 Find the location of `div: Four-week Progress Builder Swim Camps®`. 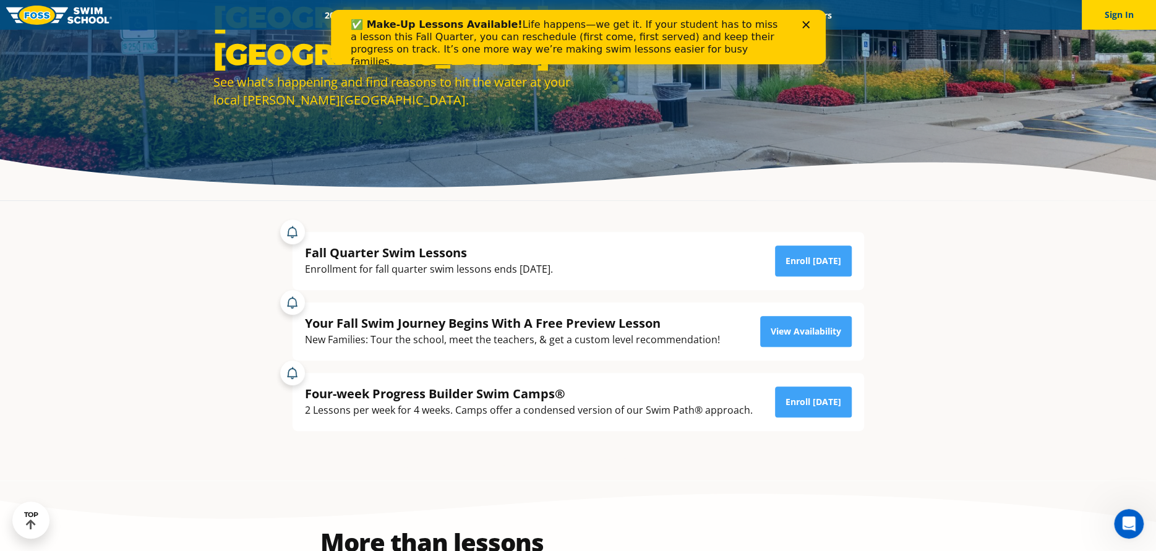

div: Four-week Progress Builder Swim Camps® is located at coordinates (529, 393).